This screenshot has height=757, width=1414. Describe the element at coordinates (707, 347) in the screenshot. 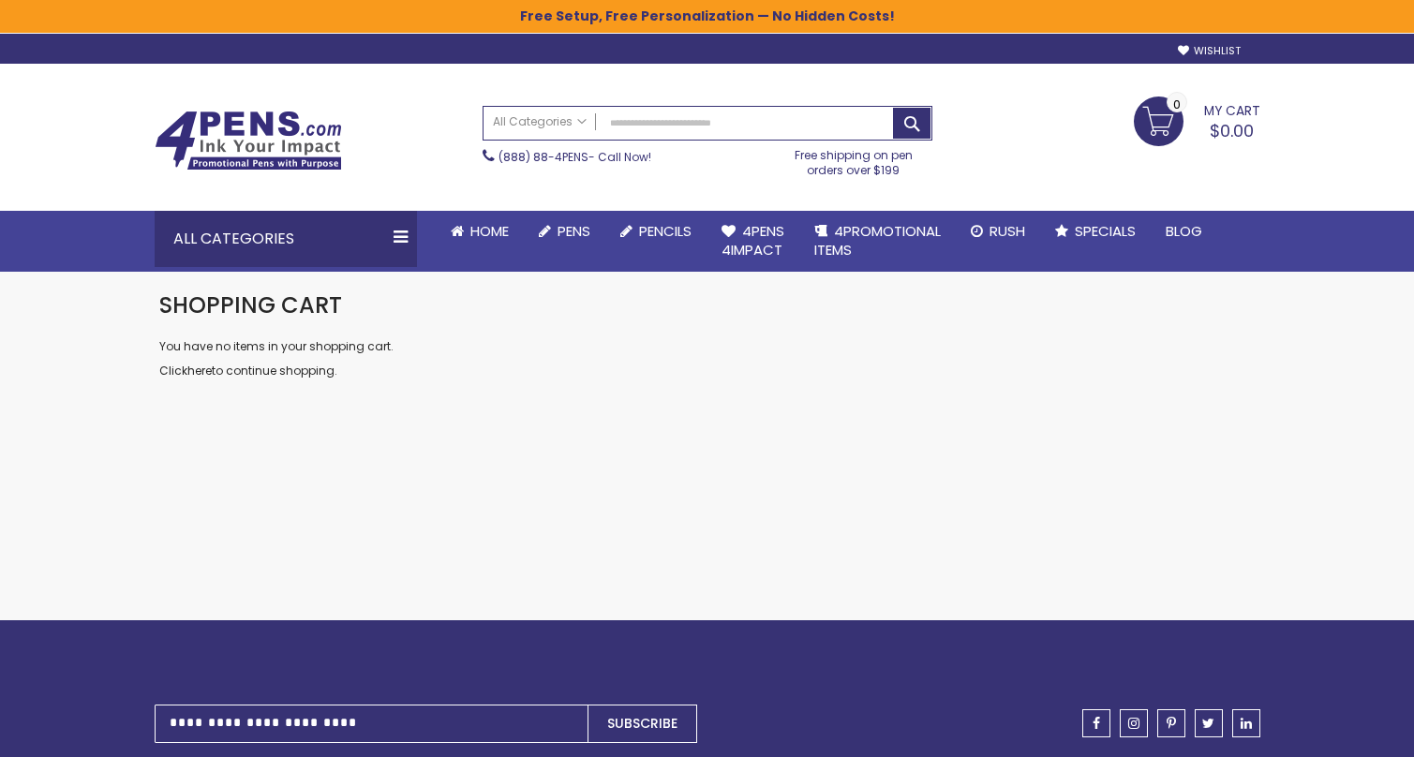

I see `p: You have no items in your shopping cart.` at that location.